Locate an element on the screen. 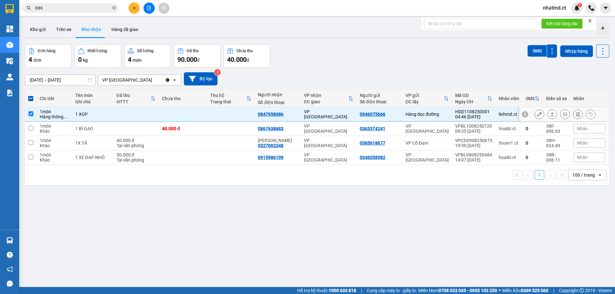 The image size is (615, 294). div: VP nhận is located at coordinates (326, 95).